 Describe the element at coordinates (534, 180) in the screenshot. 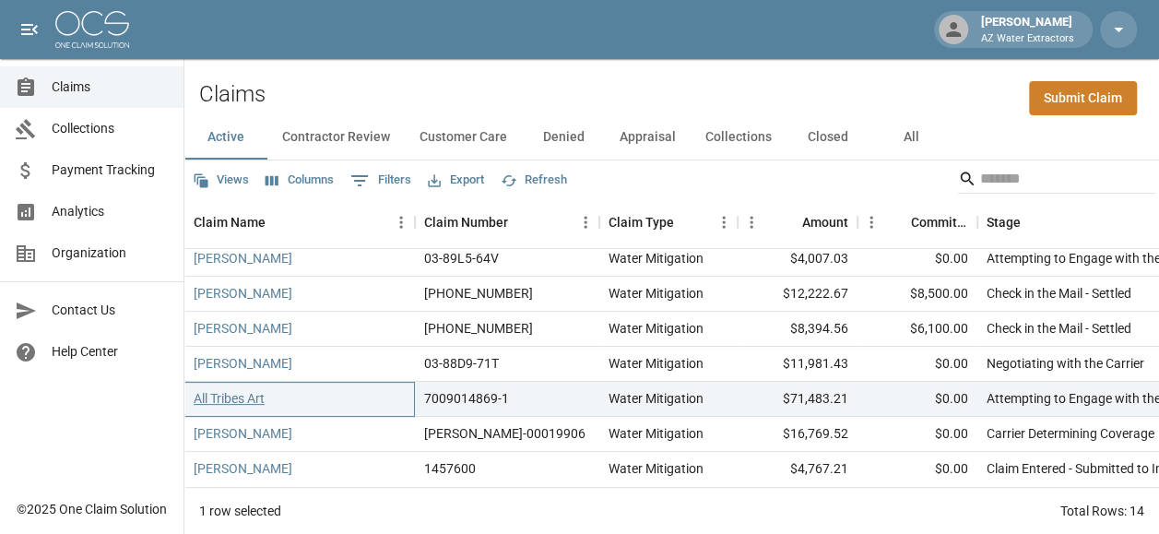

I see `button: Refresh` at that location.